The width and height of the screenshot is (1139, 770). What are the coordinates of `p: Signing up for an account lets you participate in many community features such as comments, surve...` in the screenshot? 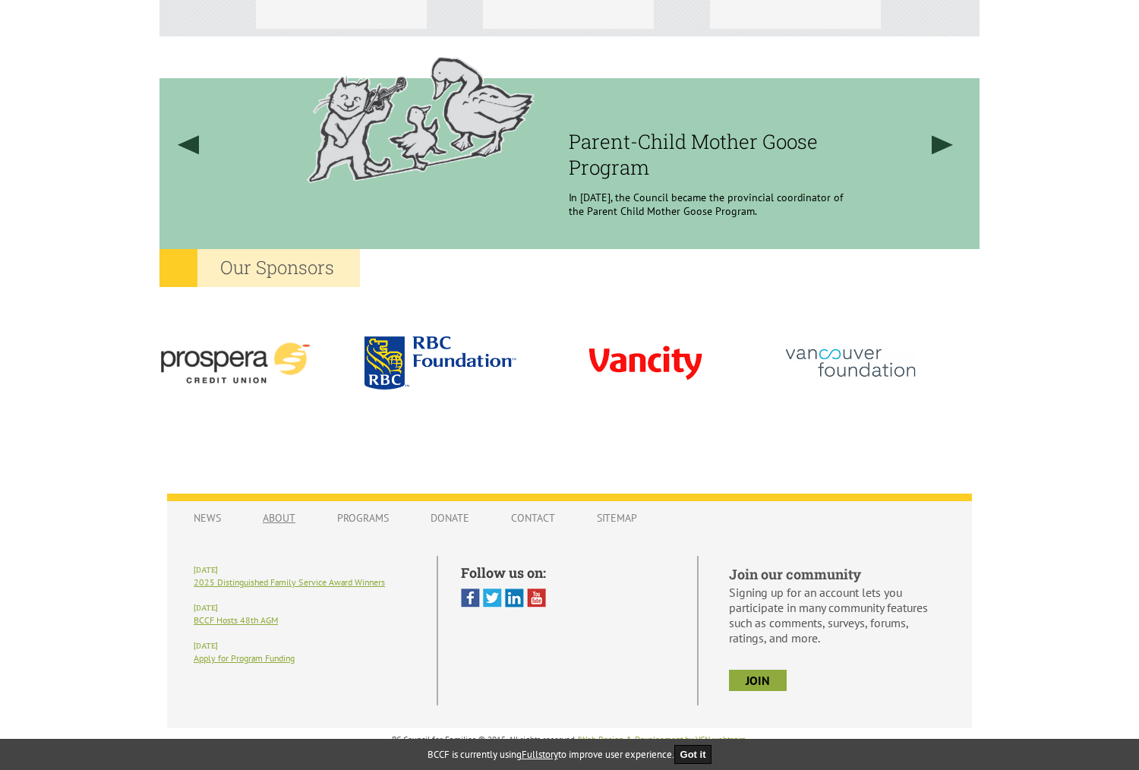 It's located at (837, 615).